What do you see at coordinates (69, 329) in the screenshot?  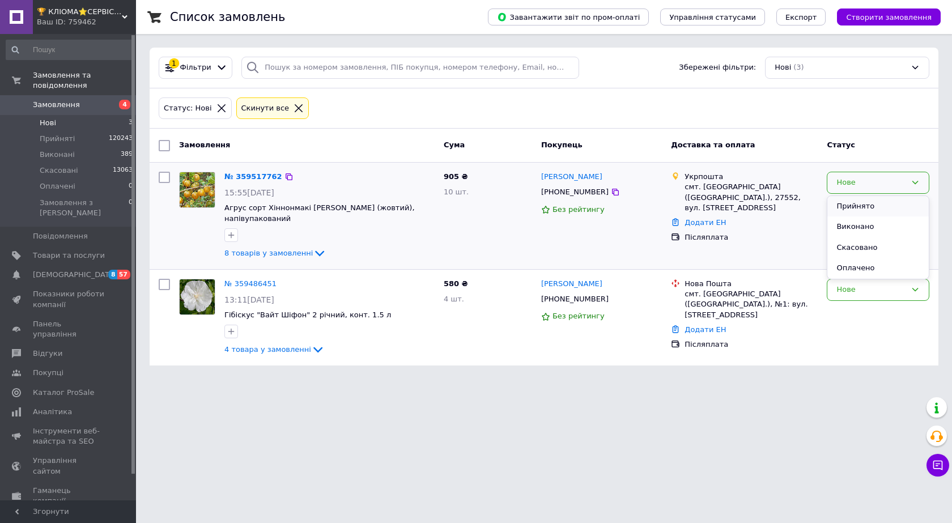 I see `span: Панель управління` at bounding box center [69, 329].